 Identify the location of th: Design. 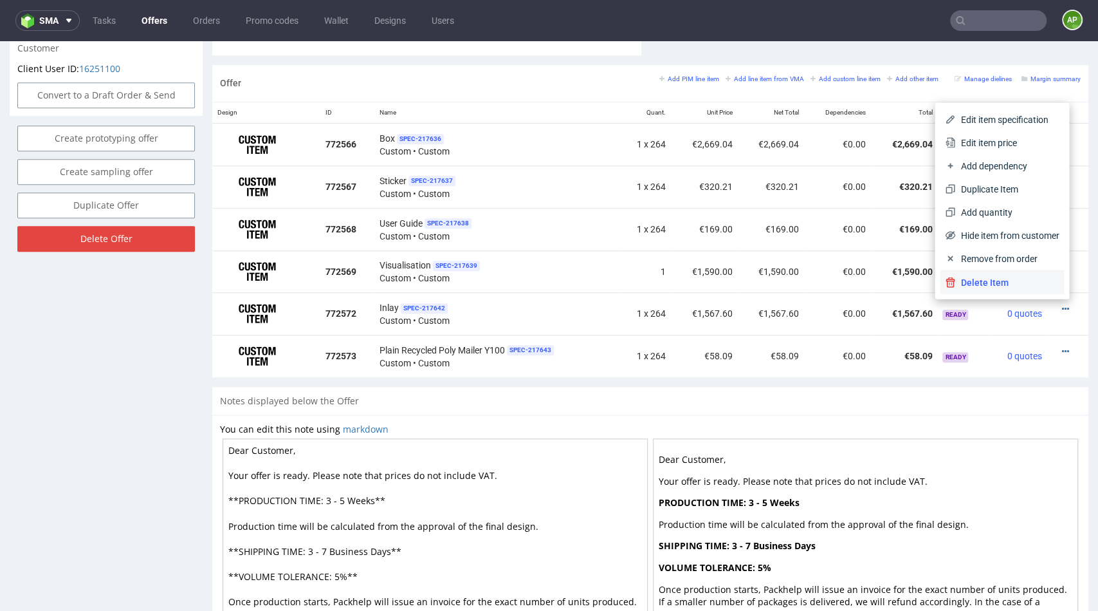
(266, 71).